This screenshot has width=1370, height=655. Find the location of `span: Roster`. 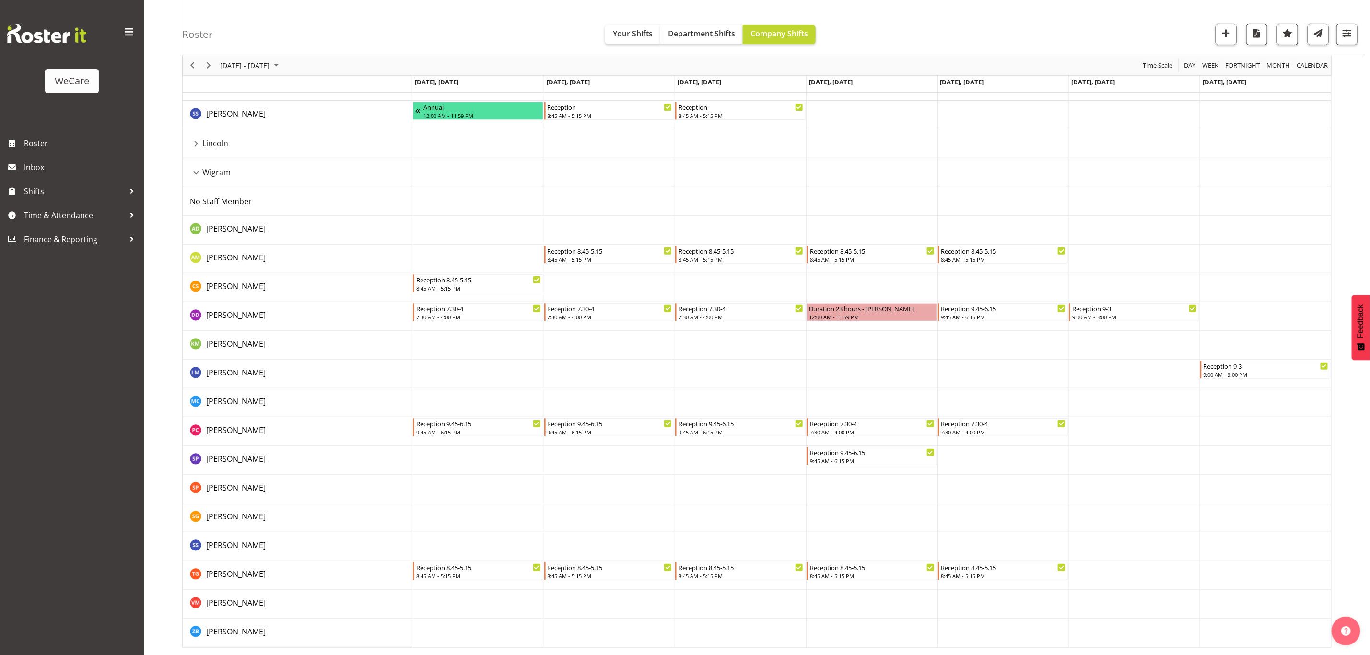

span: Roster is located at coordinates (82, 143).